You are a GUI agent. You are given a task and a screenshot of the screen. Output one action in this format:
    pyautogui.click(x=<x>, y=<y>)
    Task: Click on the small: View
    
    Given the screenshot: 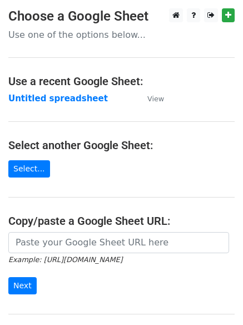 What is the action you would take?
    pyautogui.click(x=156, y=99)
    